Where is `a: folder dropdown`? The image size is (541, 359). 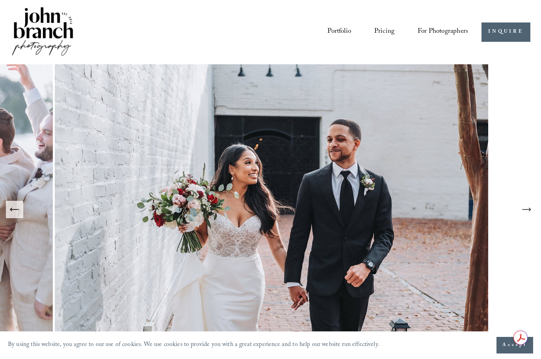
a: folder dropdown is located at coordinates (443, 32).